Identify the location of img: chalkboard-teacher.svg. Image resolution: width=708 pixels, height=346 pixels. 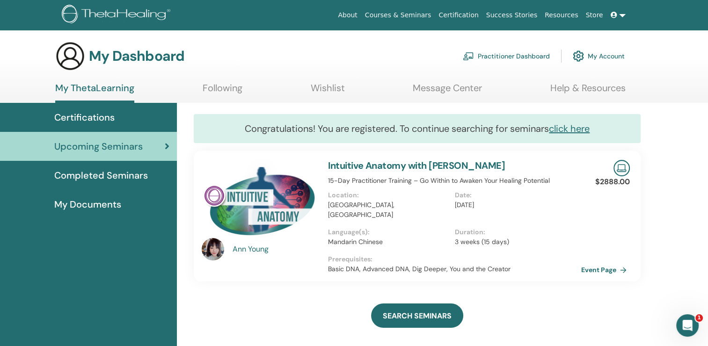
(469, 56).